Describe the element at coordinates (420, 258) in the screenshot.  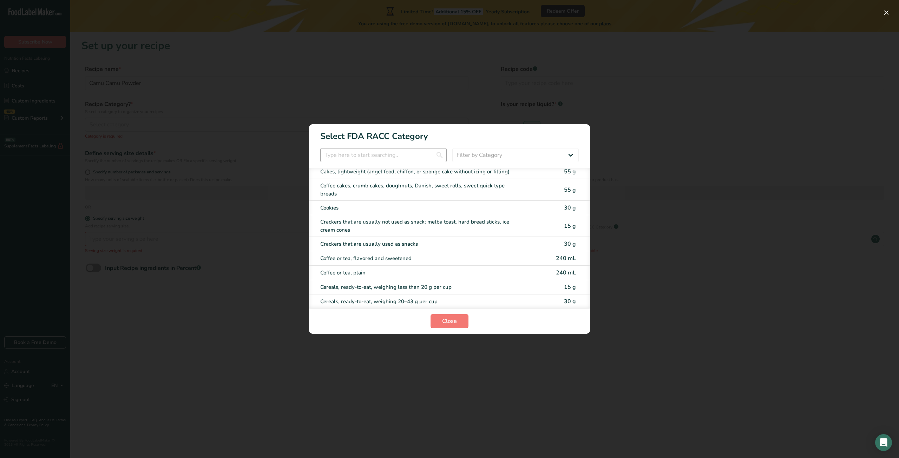
I see `div: Coffee or tea, flavored and sweetened` at that location.